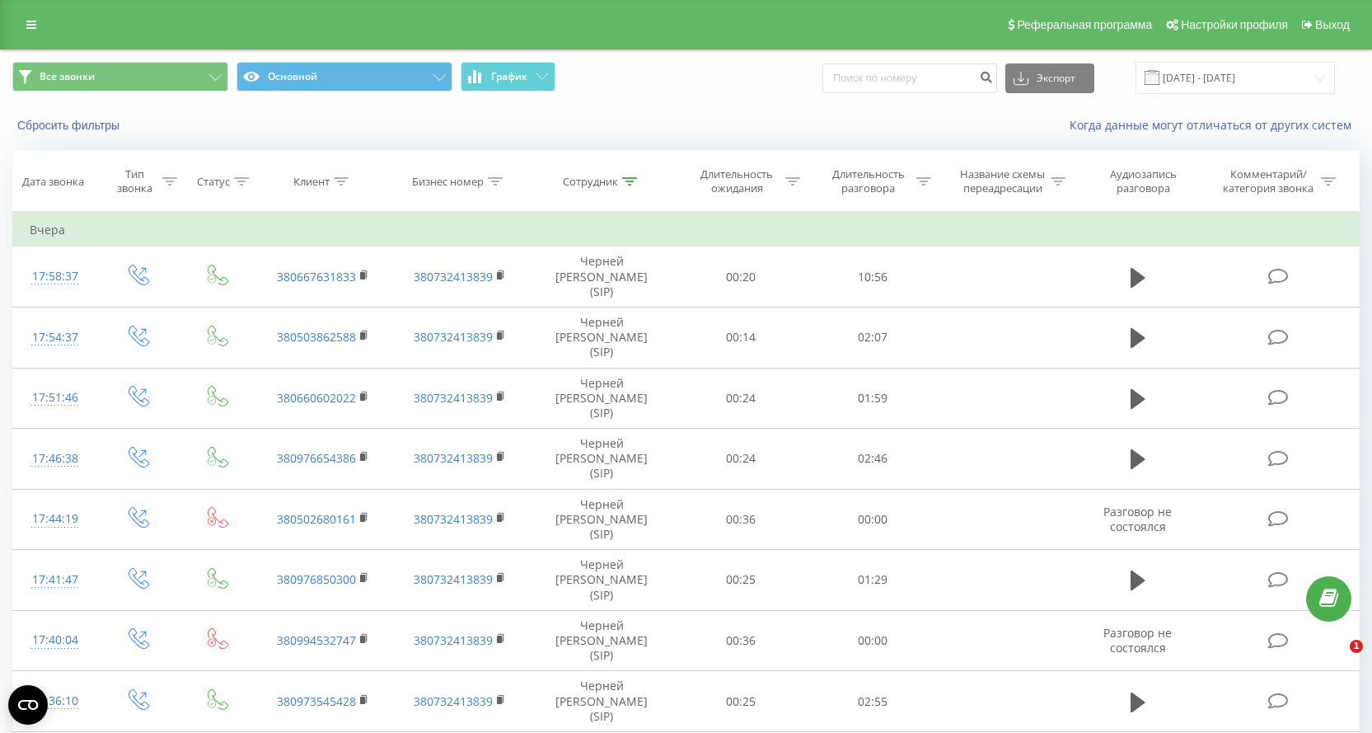  Describe the element at coordinates (741, 337) in the screenshot. I see `td: 00:14` at that location.